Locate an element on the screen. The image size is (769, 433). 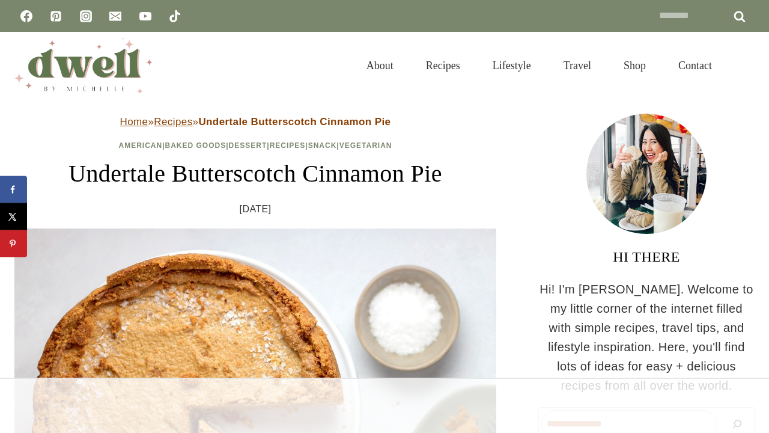
a: American is located at coordinates (141, 145).